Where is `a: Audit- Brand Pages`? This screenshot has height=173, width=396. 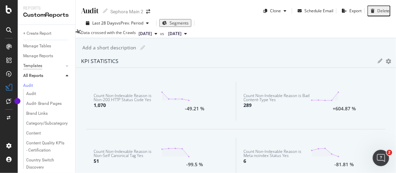
a: Audit- Brand Pages is located at coordinates (48, 104).